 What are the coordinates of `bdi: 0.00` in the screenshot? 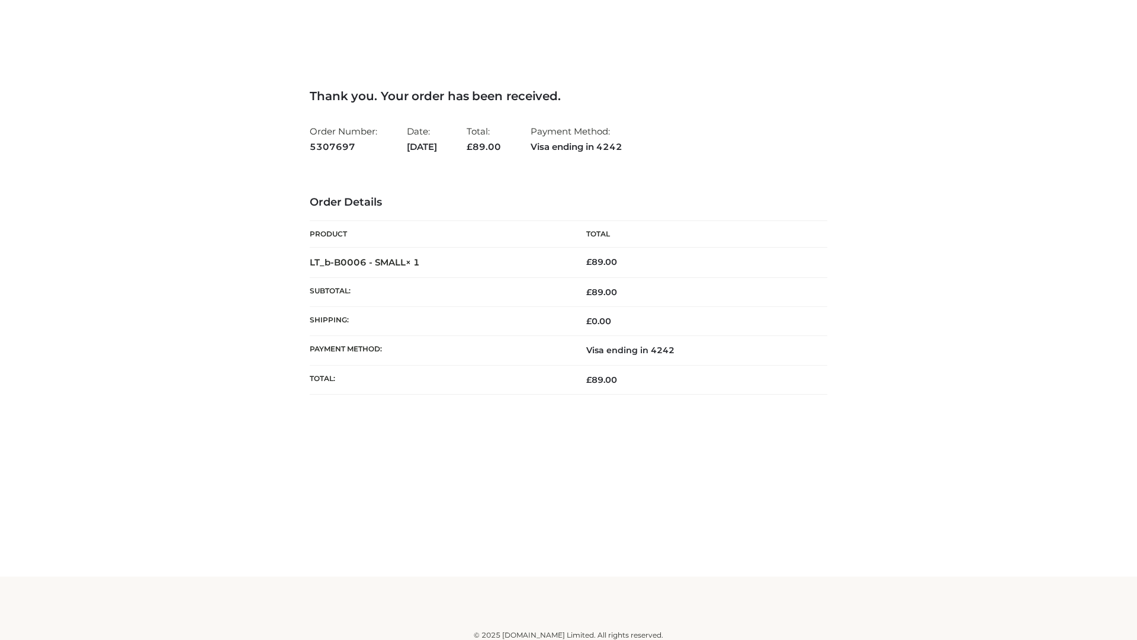 It's located at (599, 321).